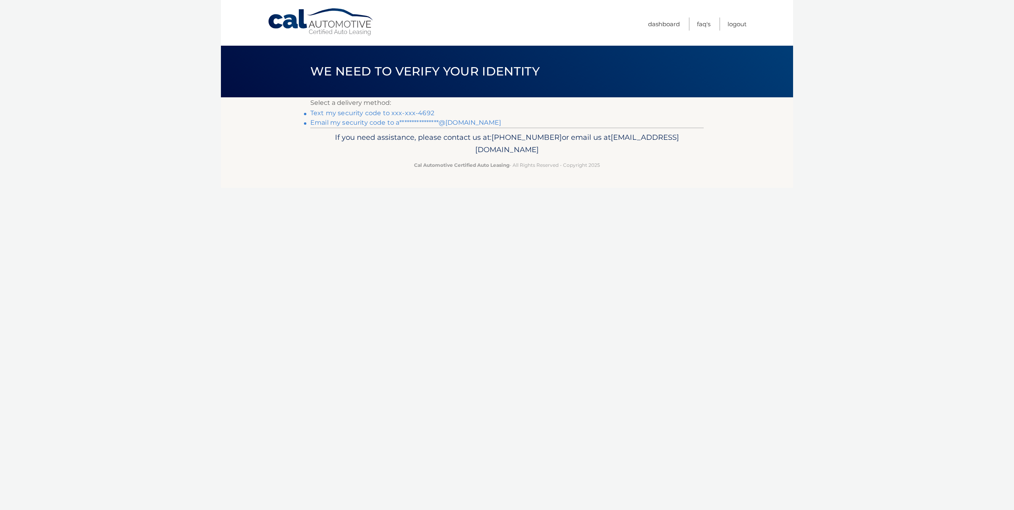  I want to click on a: Logout, so click(737, 24).